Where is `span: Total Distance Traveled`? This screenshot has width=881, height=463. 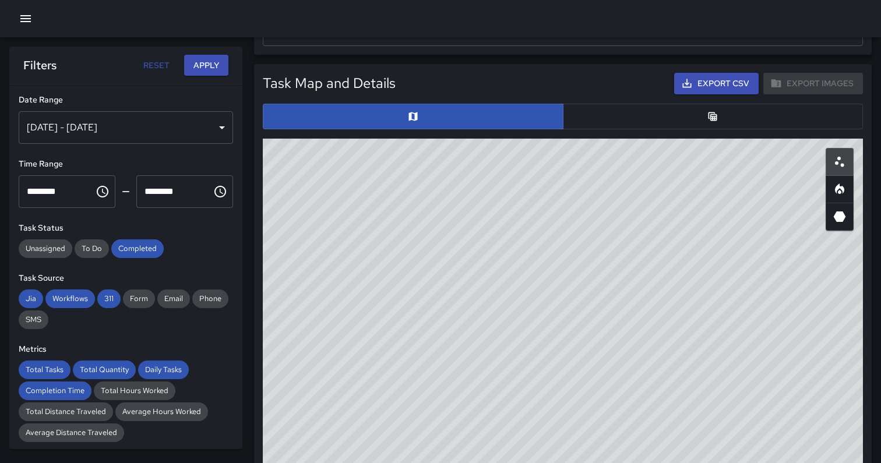
span: Total Distance Traveled is located at coordinates (66, 412).